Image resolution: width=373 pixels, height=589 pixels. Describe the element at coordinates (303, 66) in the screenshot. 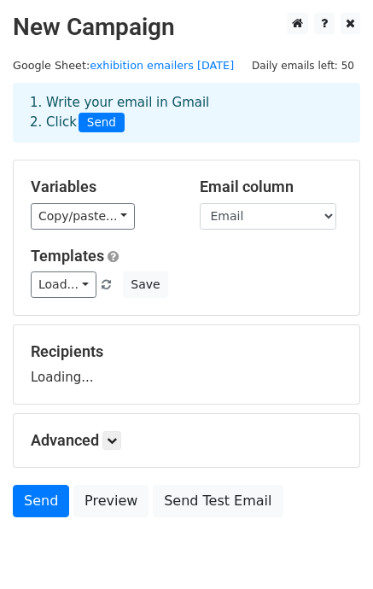

I see `span: Daily emails left: 50` at that location.